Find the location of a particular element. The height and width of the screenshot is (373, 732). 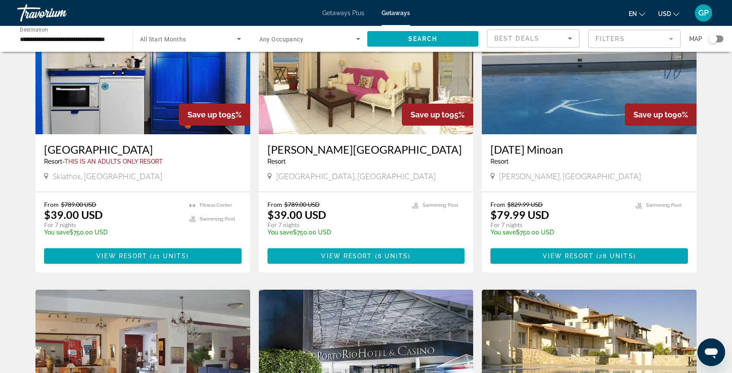

span: 6 units is located at coordinates (393, 256).